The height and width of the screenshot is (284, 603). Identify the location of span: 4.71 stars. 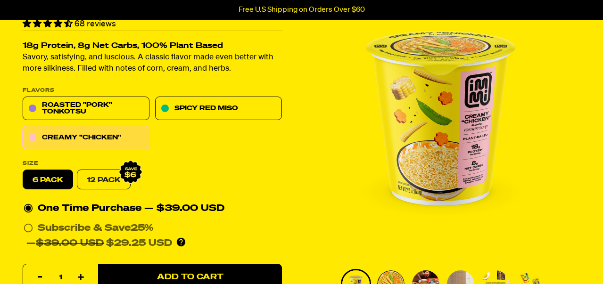
(49, 24).